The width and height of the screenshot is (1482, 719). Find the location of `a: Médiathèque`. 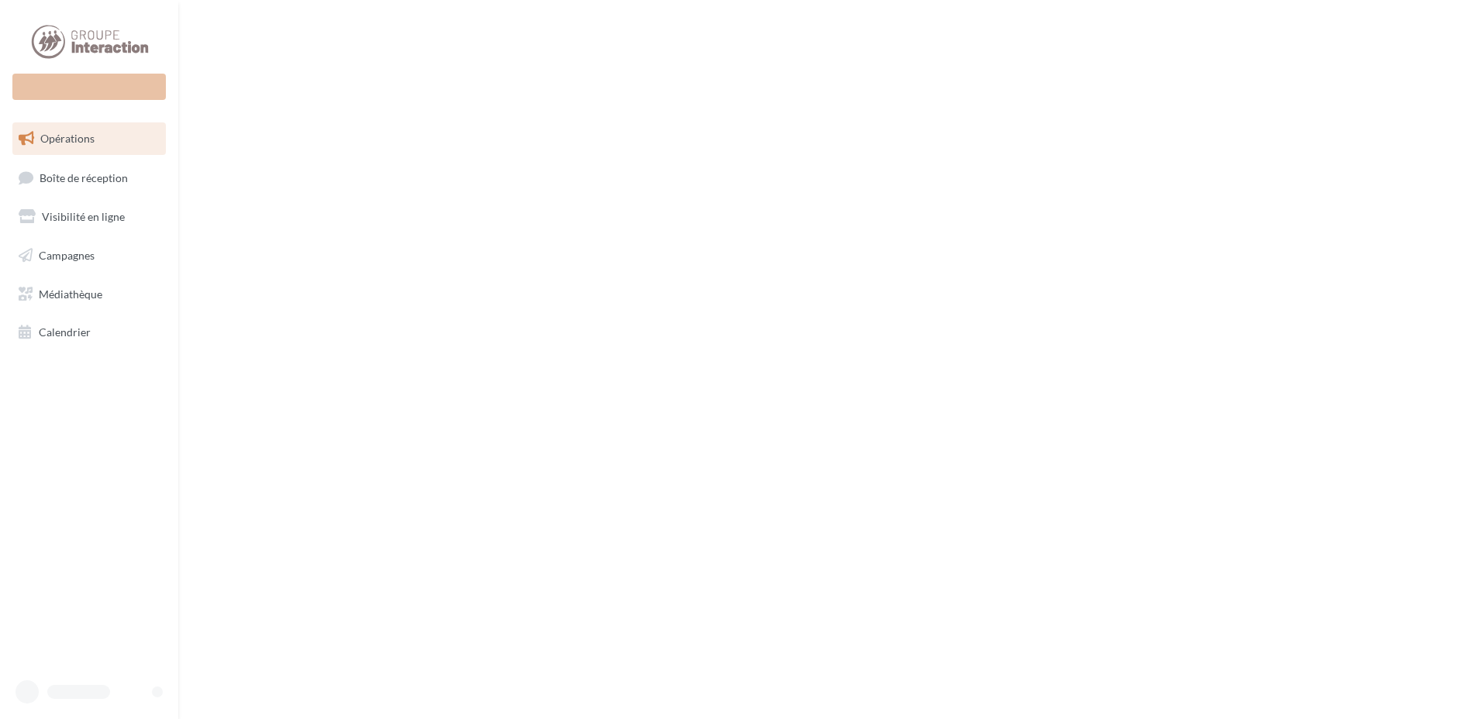

a: Médiathèque is located at coordinates (89, 294).